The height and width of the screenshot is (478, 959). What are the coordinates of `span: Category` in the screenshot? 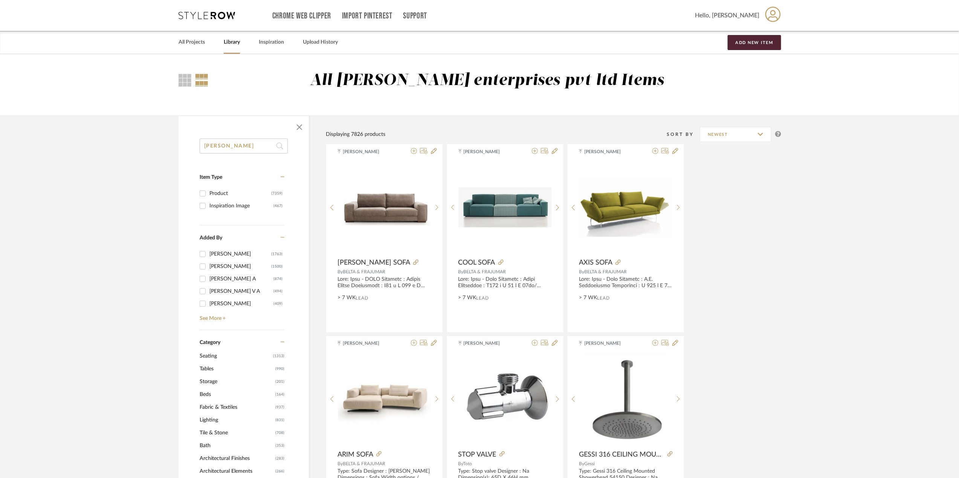 It's located at (210, 343).